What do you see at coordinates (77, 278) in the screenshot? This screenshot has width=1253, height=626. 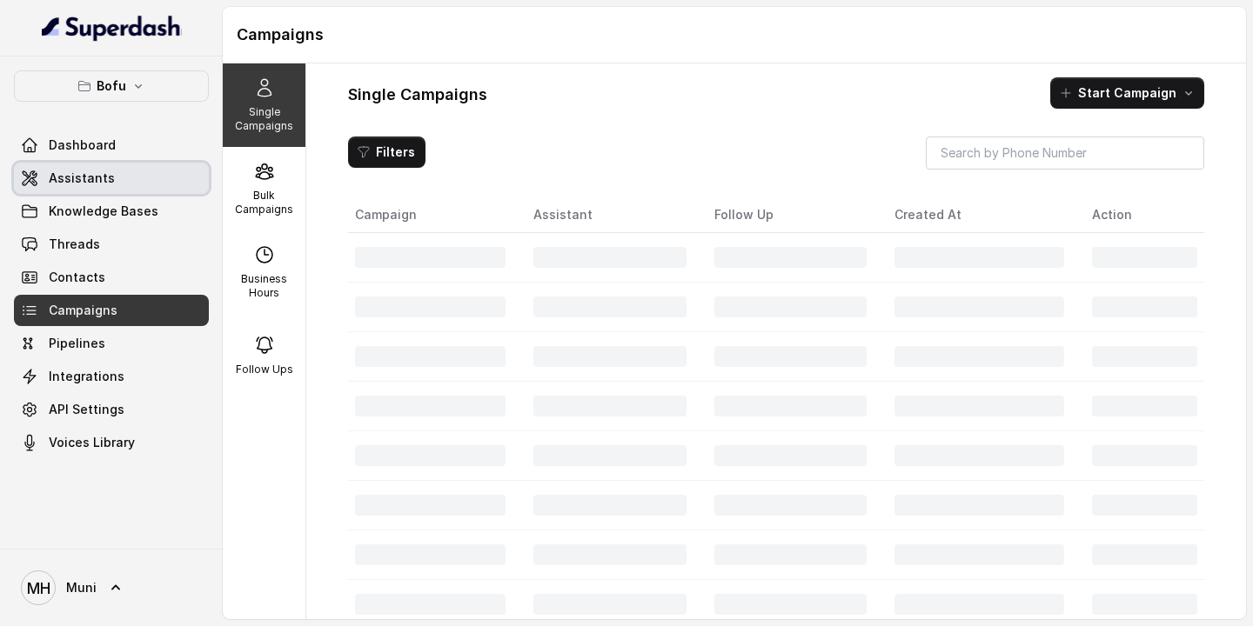 I see `span: Contacts` at bounding box center [77, 278].